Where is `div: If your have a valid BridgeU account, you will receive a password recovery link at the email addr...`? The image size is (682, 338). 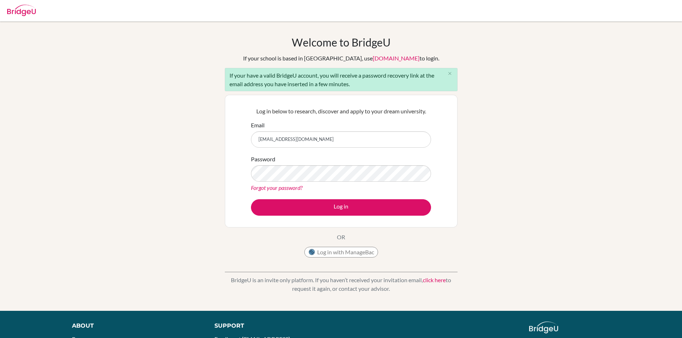 div: If your have a valid BridgeU account, you will receive a password recovery link at the email addr... is located at coordinates (341, 80).